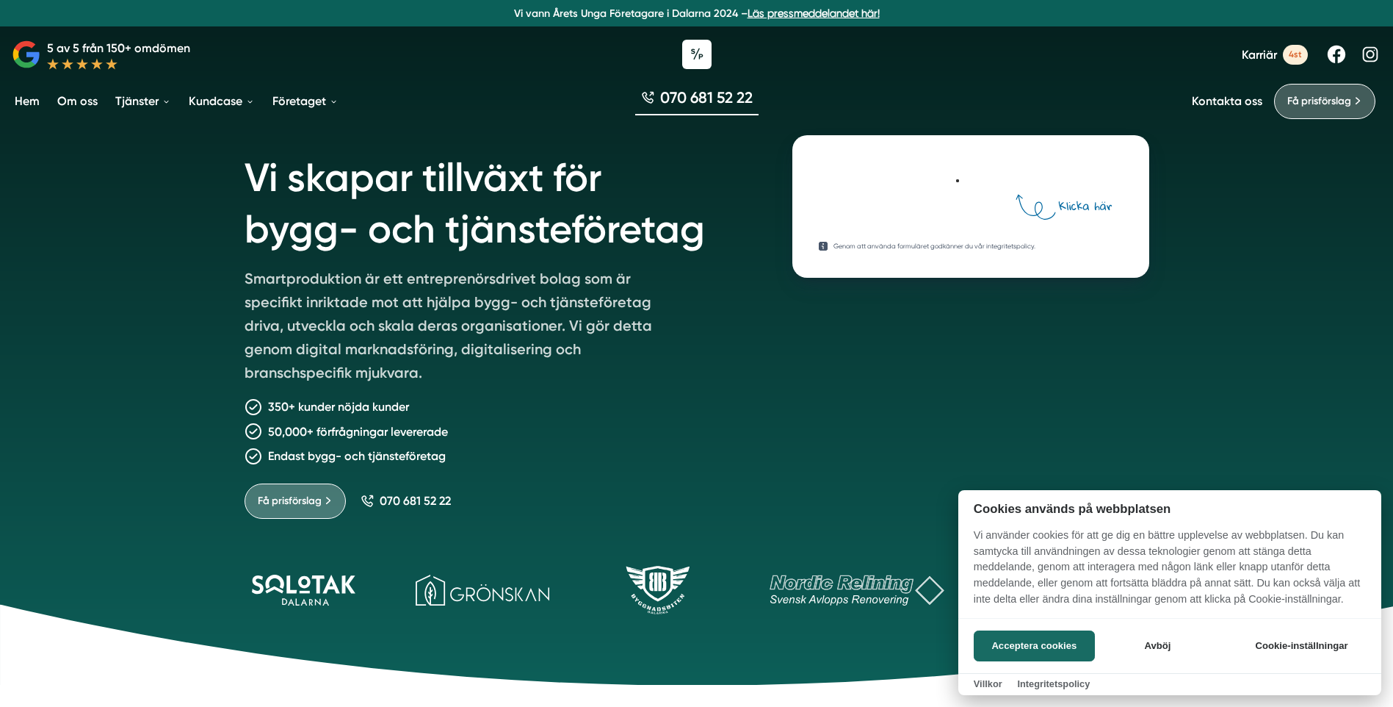 Image resolution: width=1393 pixels, height=707 pixels. What do you see at coordinates (1157, 646) in the screenshot?
I see `button: Avböj` at bounding box center [1157, 646].